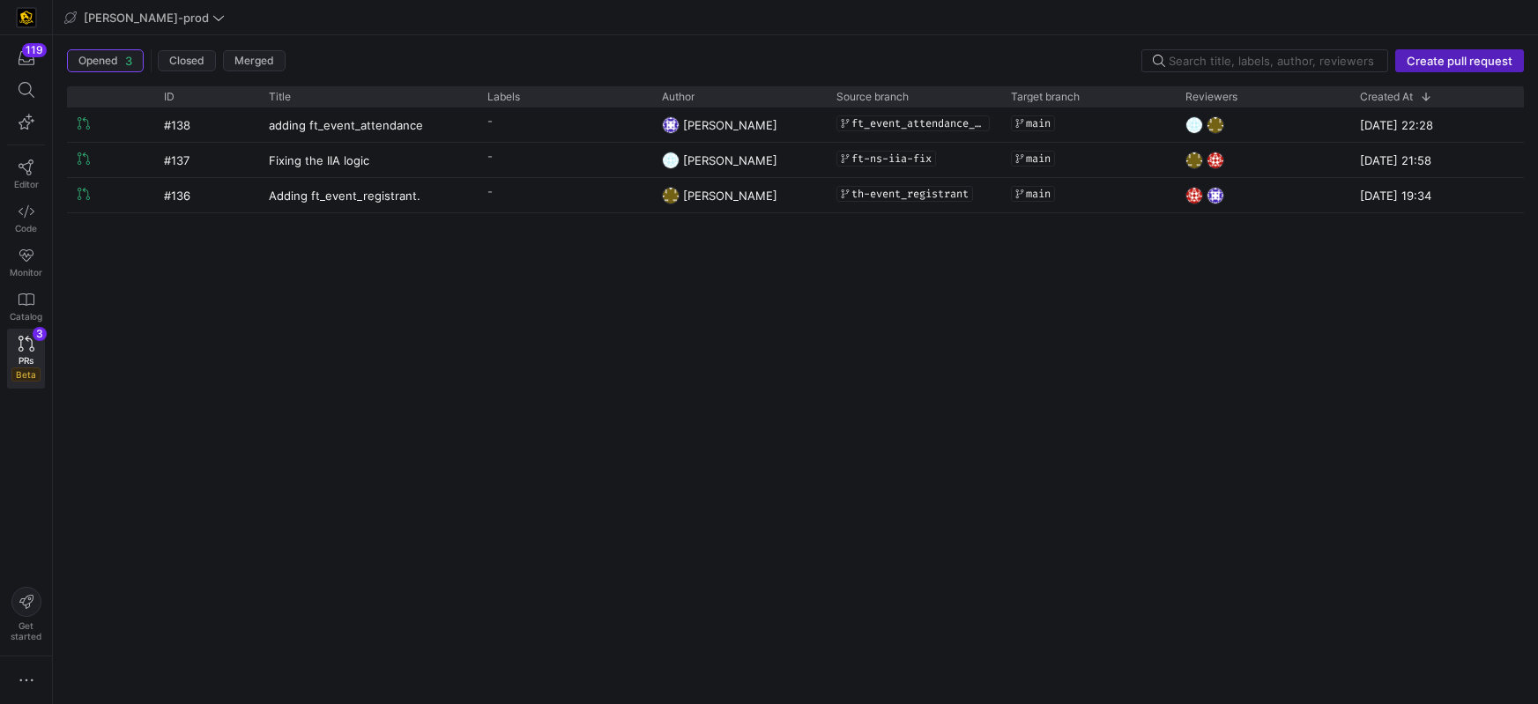 Image resolution: width=1538 pixels, height=704 pixels. I want to click on a: Editor, so click(26, 175).